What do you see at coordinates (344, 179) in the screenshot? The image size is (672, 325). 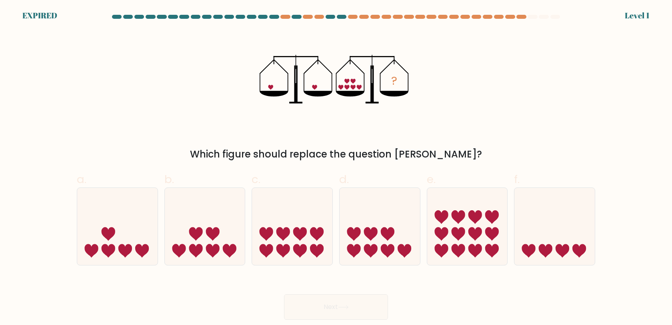 I see `span: d.` at bounding box center [344, 179].